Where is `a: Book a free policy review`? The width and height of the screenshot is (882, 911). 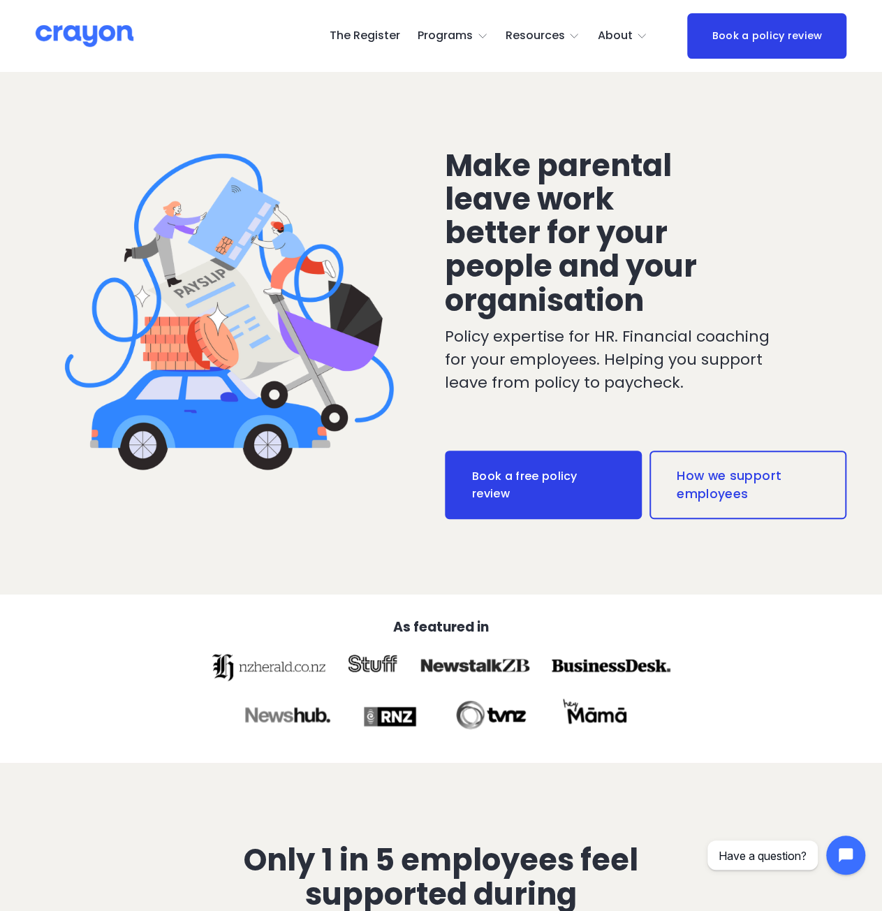
a: Book a free policy review is located at coordinates (543, 485).